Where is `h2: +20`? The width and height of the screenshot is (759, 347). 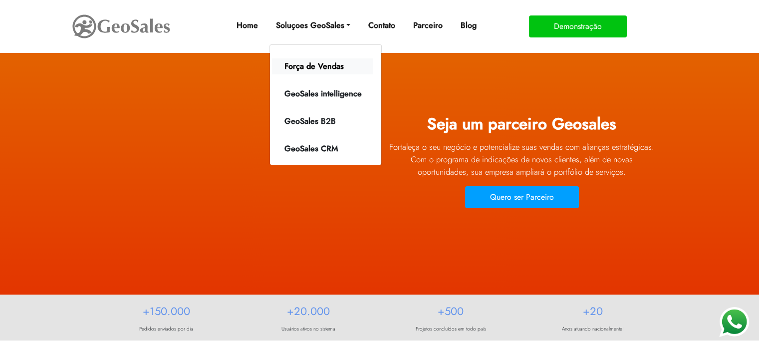
h2: +20 is located at coordinates (593, 313).